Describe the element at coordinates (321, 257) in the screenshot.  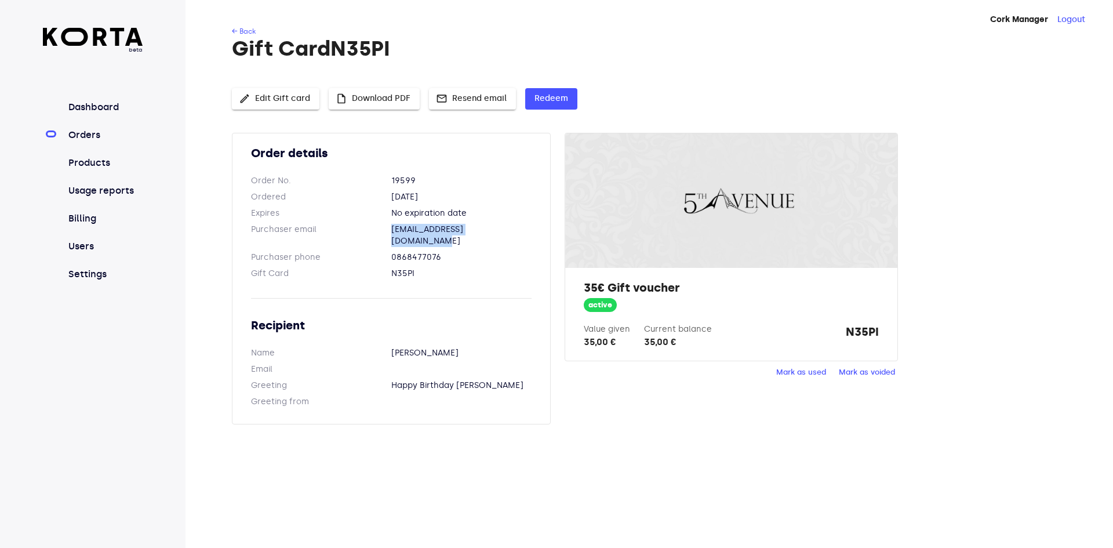
I see `dt: Purchaser phone` at that location.